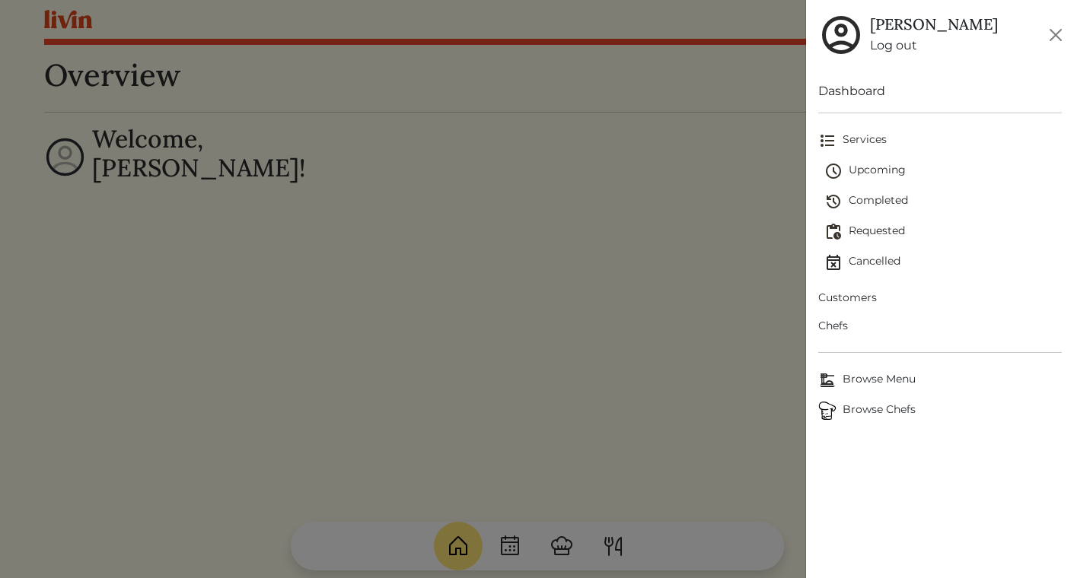 The height and width of the screenshot is (578, 1074). Describe the element at coordinates (833, 202) in the screenshot. I see `img: history-2b446bceb7e0f53b931186bf4c1776ac458fe31ad3b688388ec82af02103cd45.svg` at that location.